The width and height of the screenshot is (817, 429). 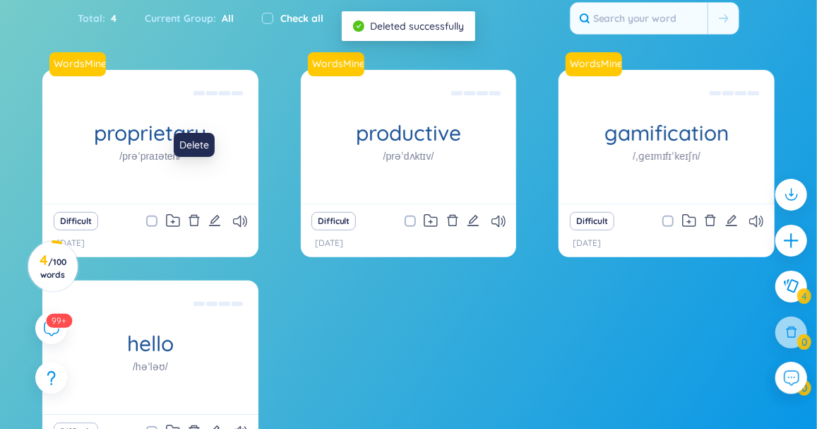 I want to click on h1: /həˈləʊ/, so click(x=150, y=367).